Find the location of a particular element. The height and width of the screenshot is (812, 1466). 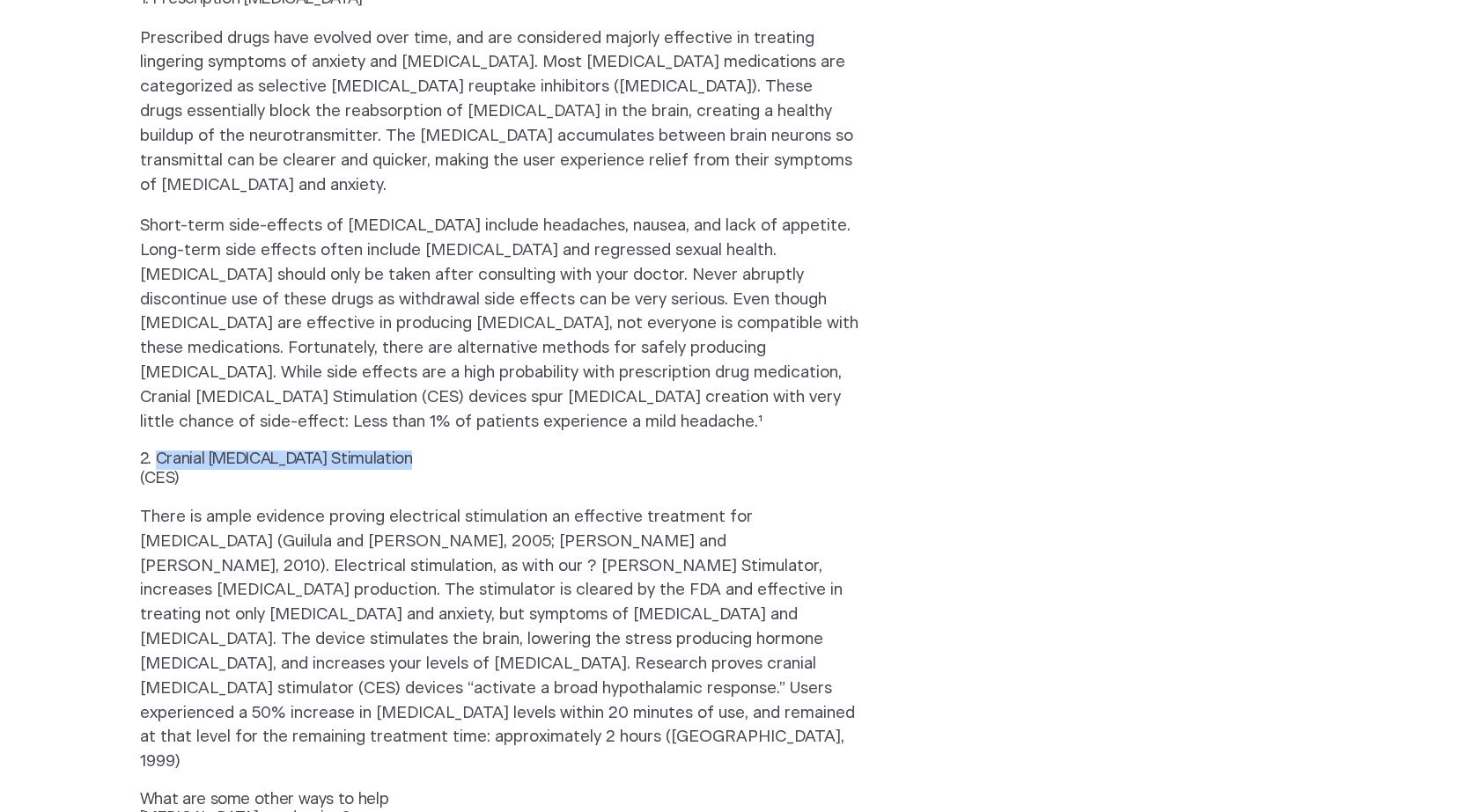

span: elie is located at coordinates (668, 160).